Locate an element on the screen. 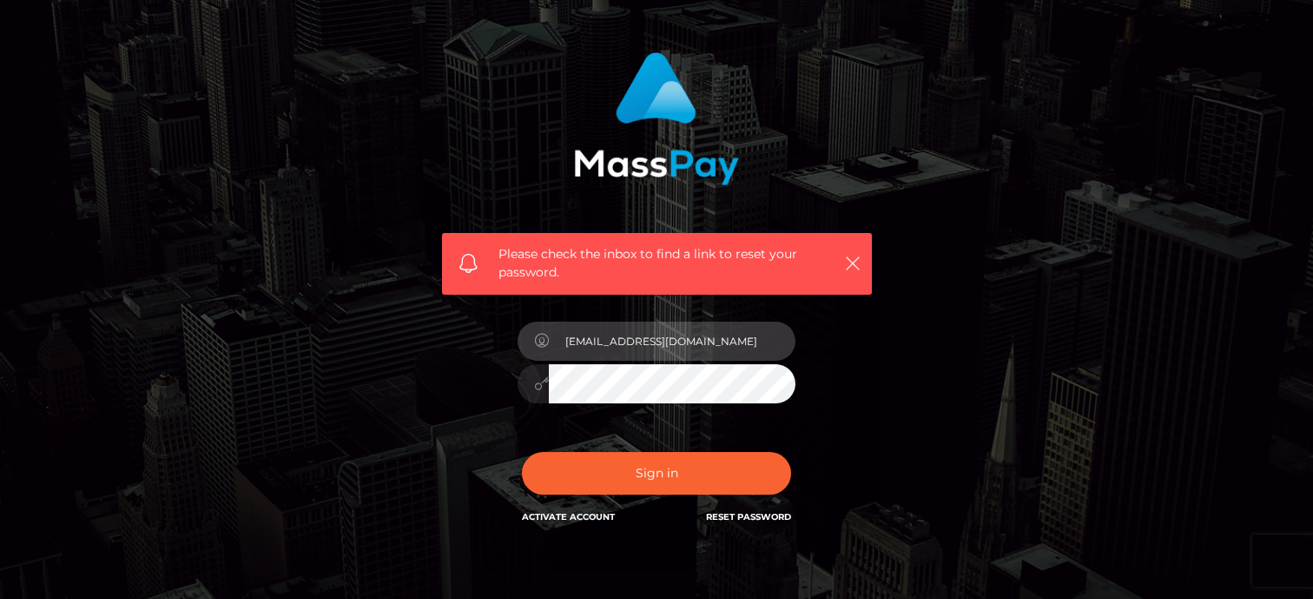  a: Reset Password is located at coordinates (749, 516).